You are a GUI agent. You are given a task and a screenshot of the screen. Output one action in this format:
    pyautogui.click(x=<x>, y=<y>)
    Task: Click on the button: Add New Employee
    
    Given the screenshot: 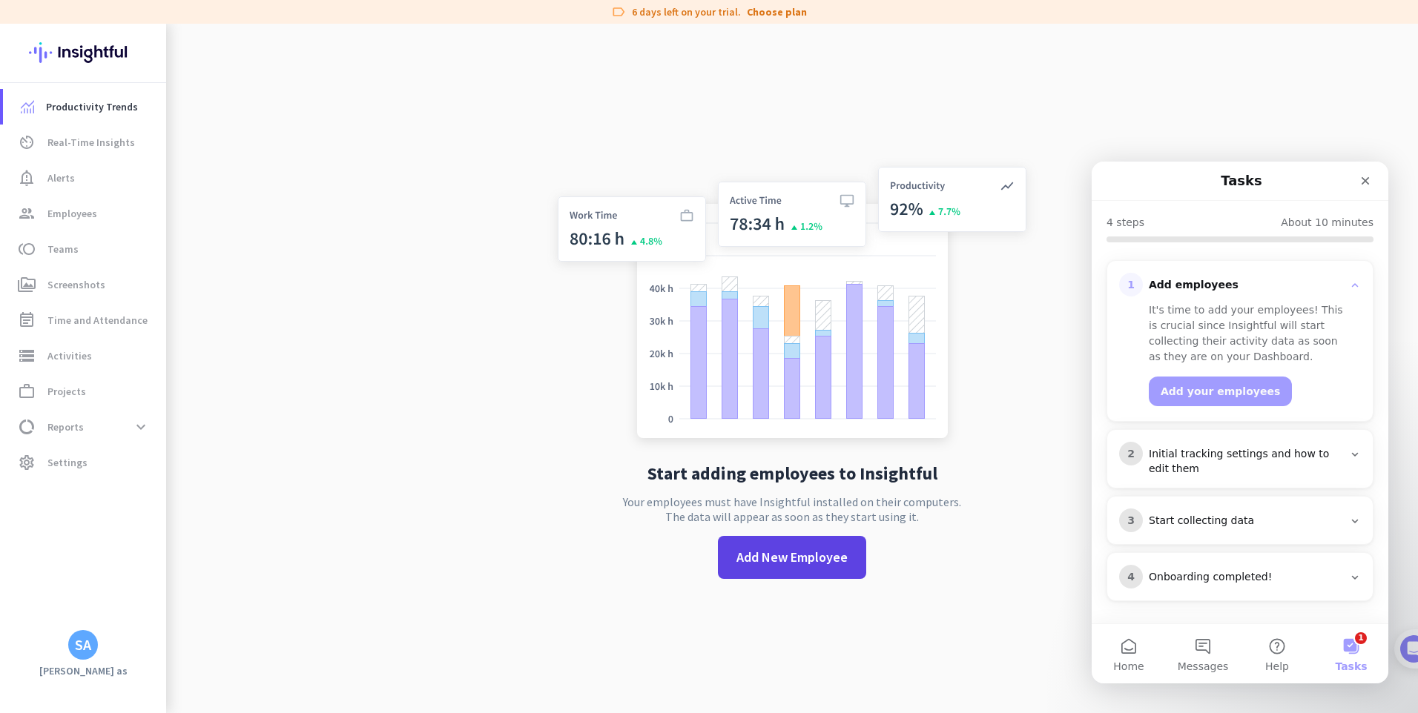 What is the action you would take?
    pyautogui.click(x=792, y=558)
    